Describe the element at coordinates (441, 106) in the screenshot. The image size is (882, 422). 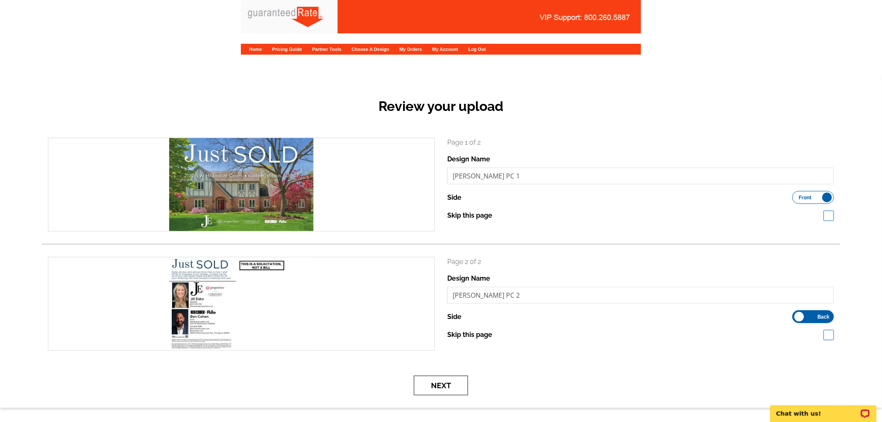
I see `h2: Review your upload` at that location.